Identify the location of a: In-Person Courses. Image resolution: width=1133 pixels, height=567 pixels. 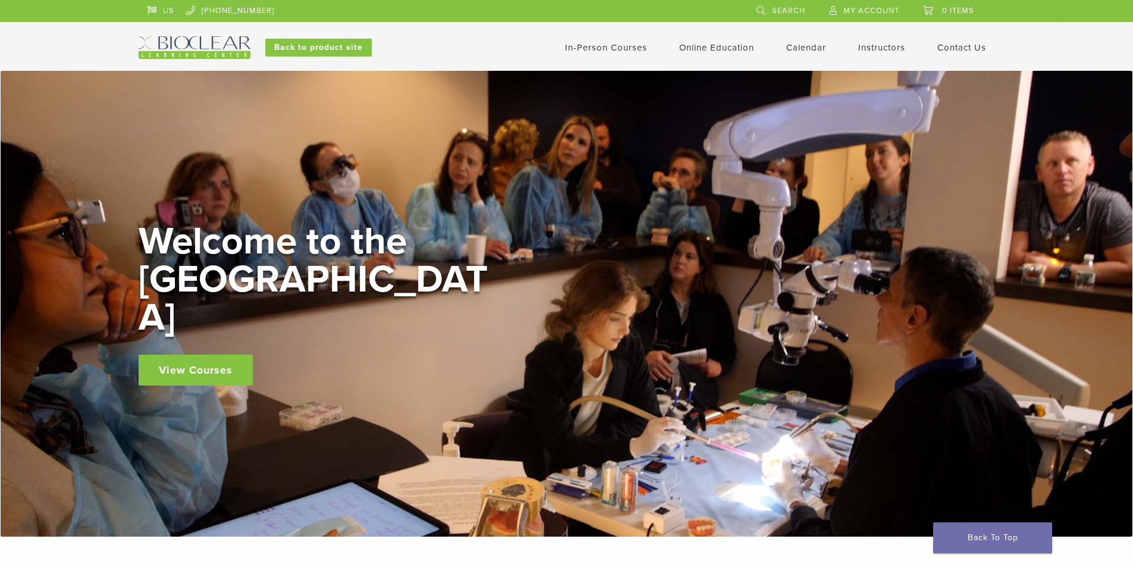
(606, 48).